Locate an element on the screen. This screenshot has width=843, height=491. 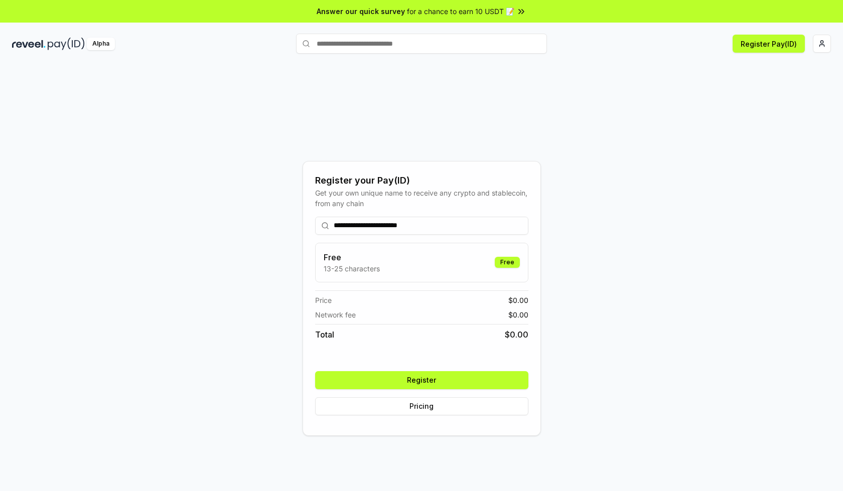
span: Total is located at coordinates (325, 335).